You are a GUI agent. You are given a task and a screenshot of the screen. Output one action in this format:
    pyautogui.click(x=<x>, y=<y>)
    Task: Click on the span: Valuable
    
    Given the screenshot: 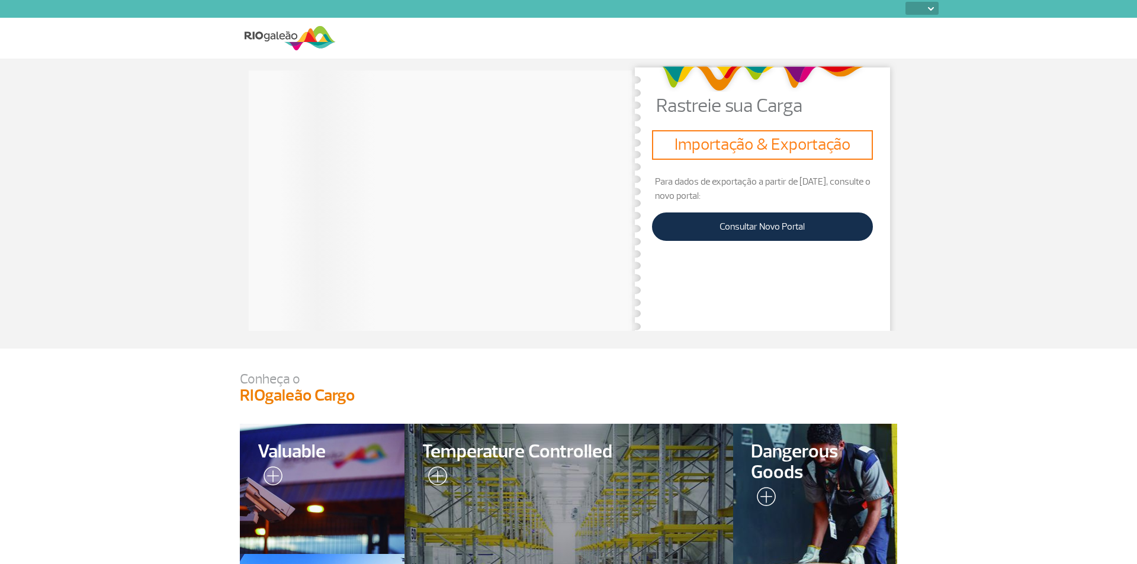 What is the action you would take?
    pyautogui.click(x=322, y=452)
    